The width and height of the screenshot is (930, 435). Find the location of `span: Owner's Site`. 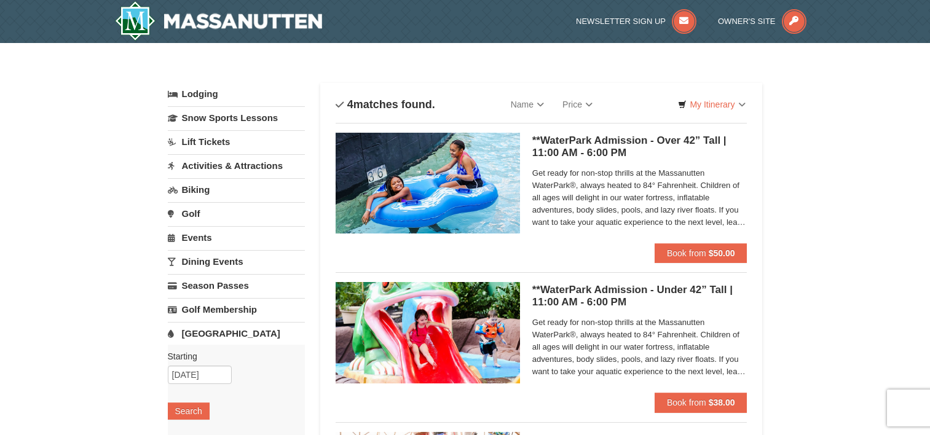

span: Owner's Site is located at coordinates (747, 21).